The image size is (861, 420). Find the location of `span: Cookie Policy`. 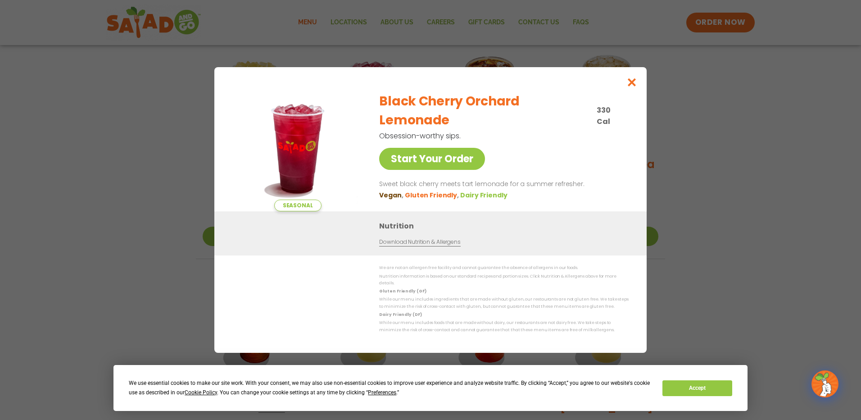

span: Cookie Policy is located at coordinates (201, 392).